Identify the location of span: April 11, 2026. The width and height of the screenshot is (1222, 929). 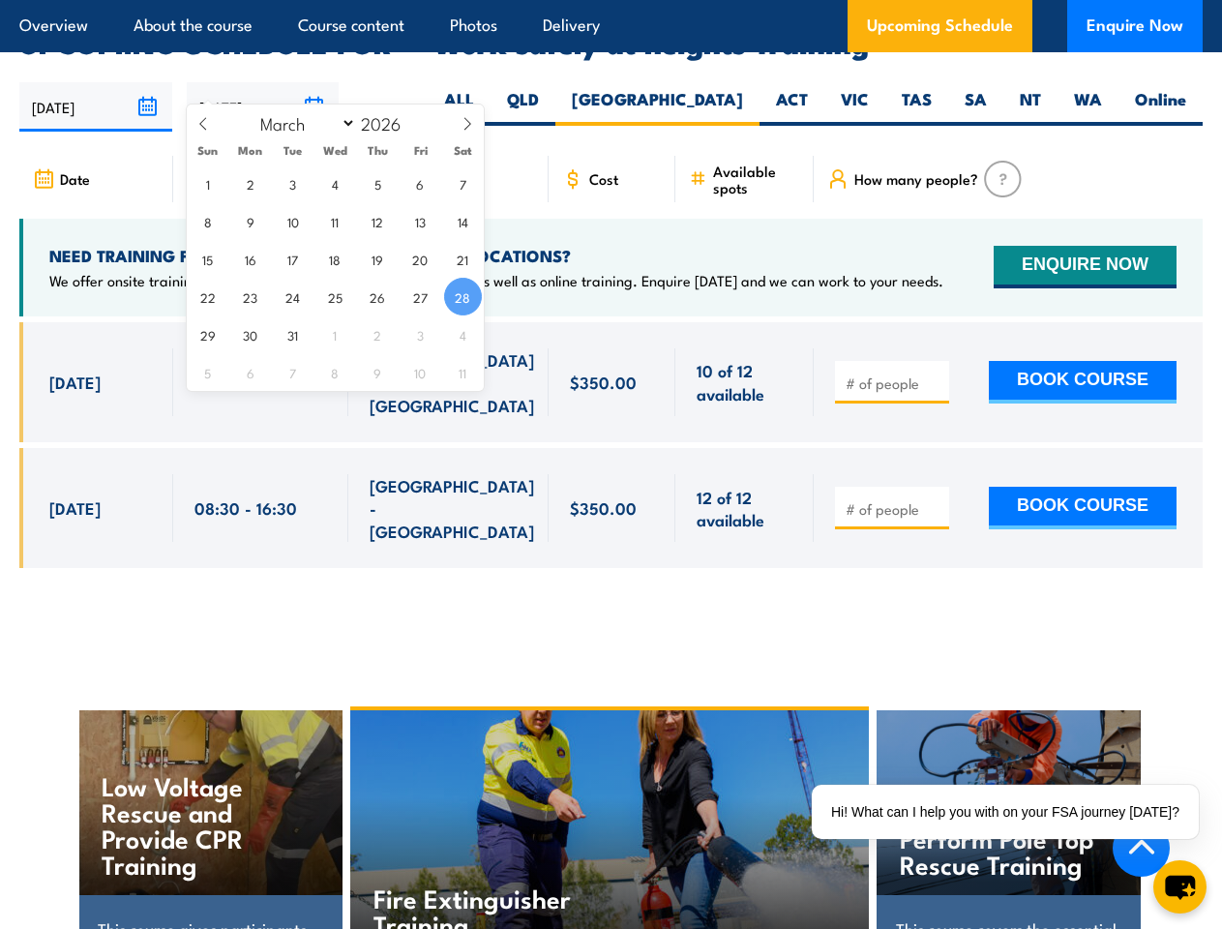
(463, 372).